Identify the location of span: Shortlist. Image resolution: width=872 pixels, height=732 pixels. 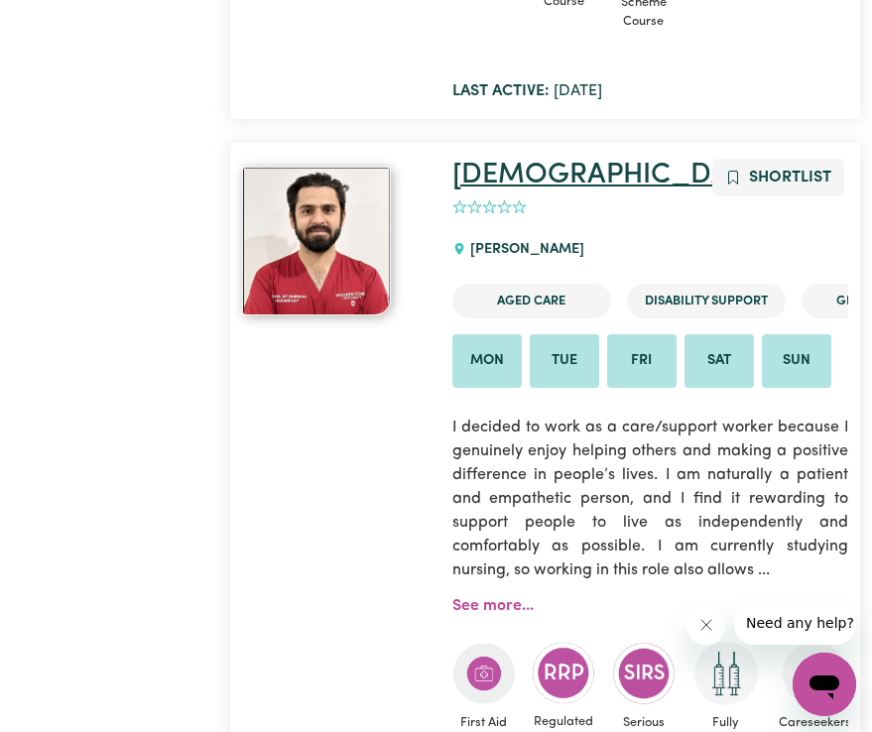
(789, 177).